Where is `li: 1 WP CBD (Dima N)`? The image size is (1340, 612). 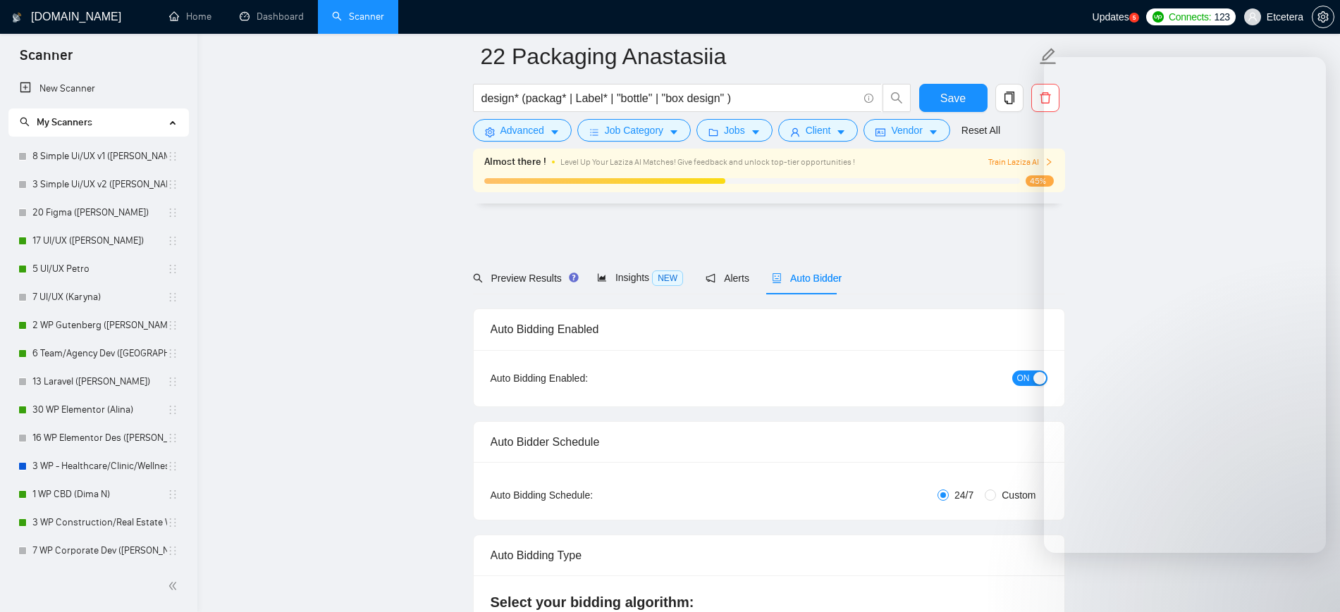 li: 1 WP CBD (Dima N) is located at coordinates (98, 495).